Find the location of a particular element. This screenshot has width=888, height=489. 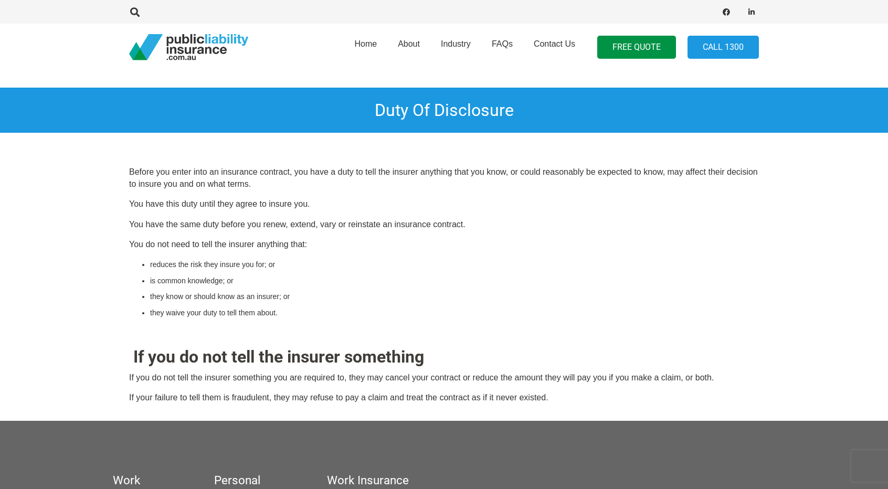

strong: If you do not tell the insurer something is located at coordinates (279, 357).